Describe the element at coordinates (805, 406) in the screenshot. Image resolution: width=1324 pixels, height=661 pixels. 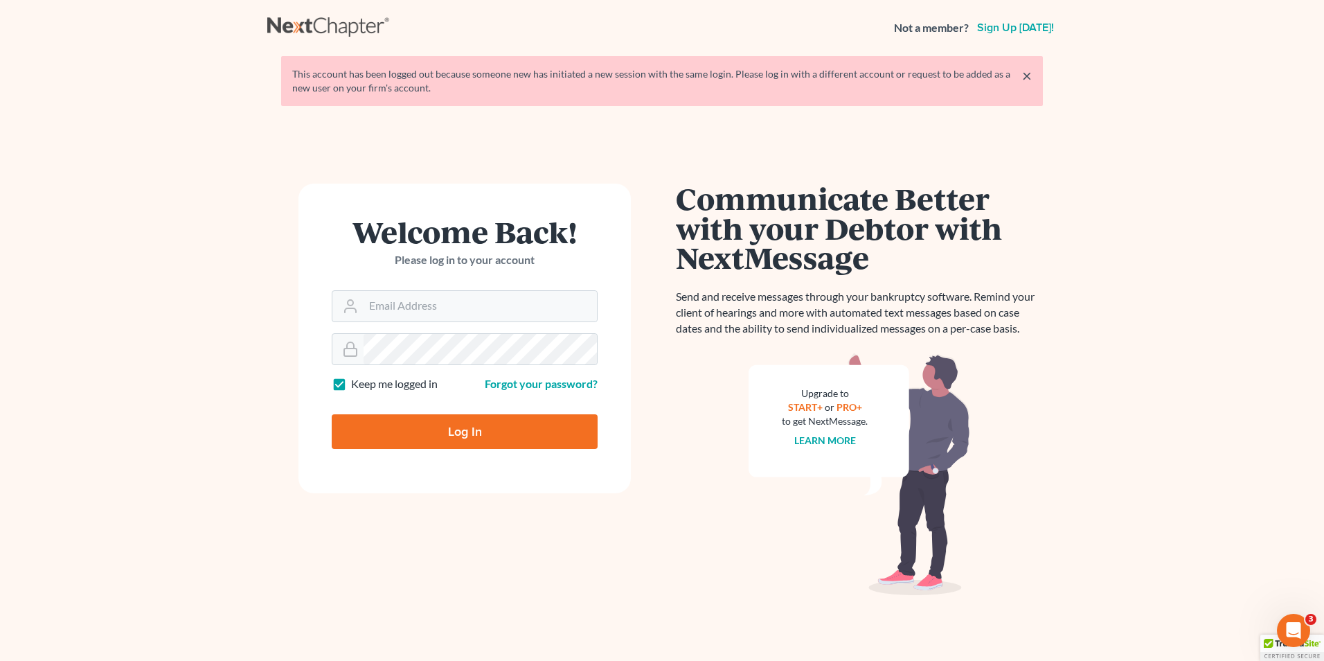
I see `a: START+` at that location.